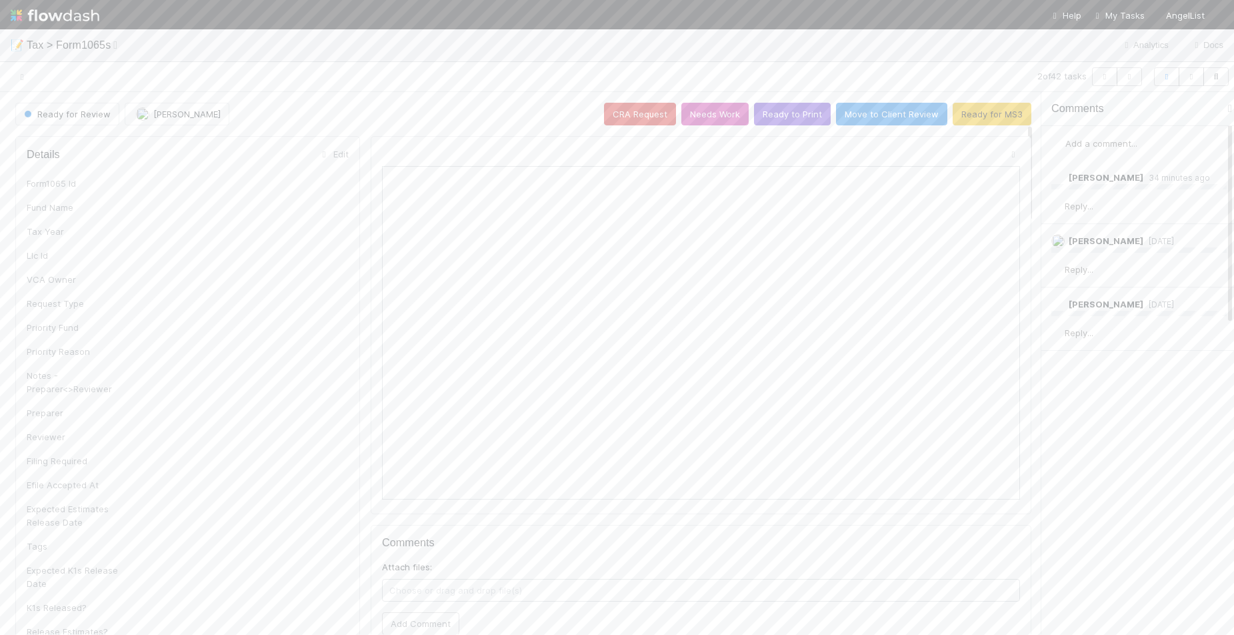 This screenshot has width=1234, height=635. I want to click on span: 2 of 42 tasks, so click(1062, 76).